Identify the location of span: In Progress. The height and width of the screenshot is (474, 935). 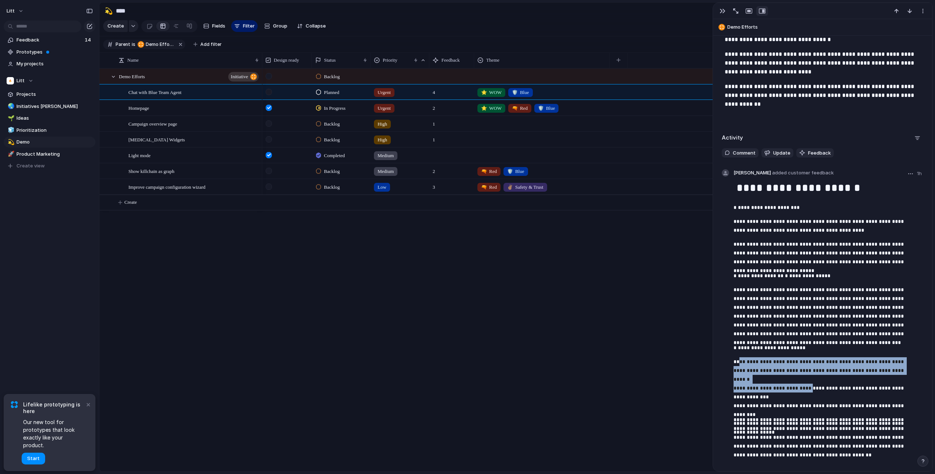
(335, 108).